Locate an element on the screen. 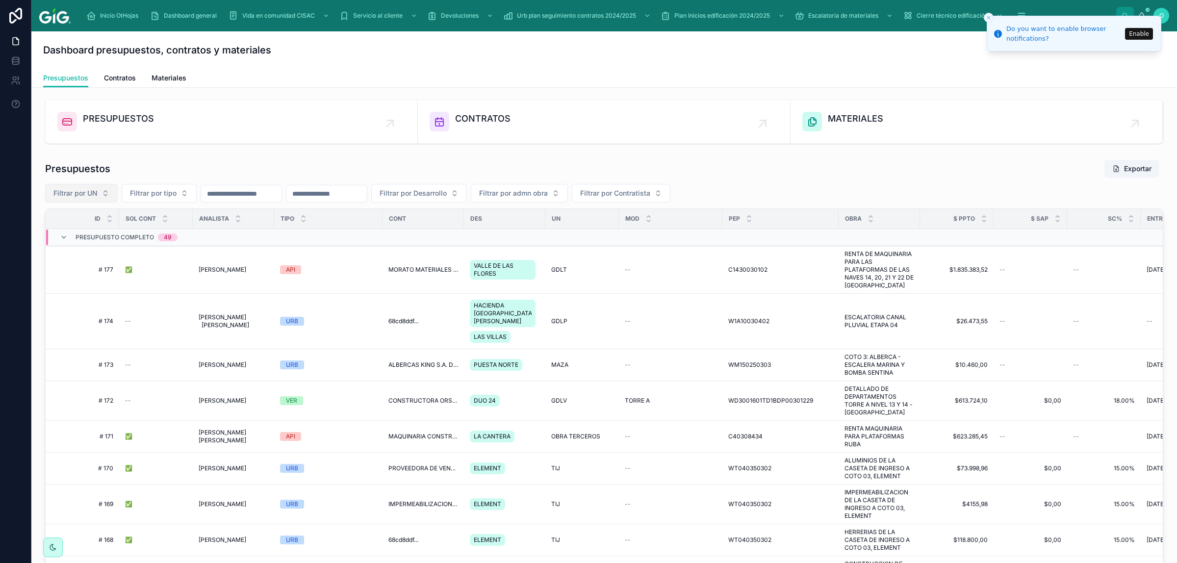  a: MATERIALES is located at coordinates (976, 122).